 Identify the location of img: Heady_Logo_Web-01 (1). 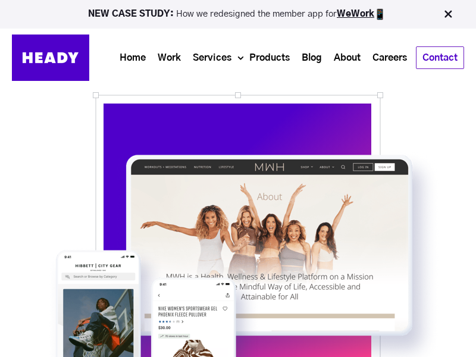
(51, 58).